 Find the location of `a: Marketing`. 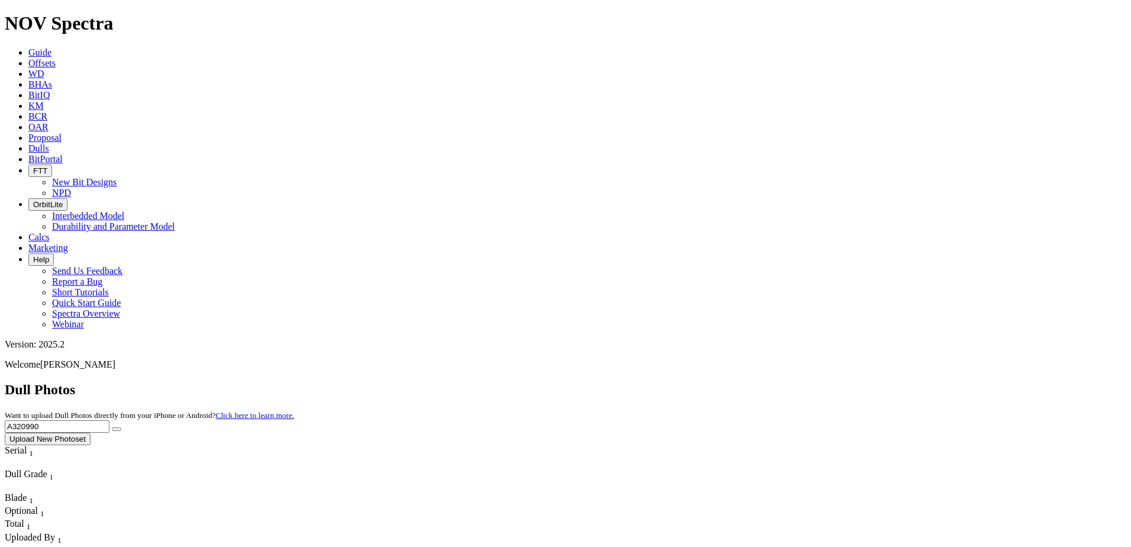

a: Marketing is located at coordinates (48, 247).